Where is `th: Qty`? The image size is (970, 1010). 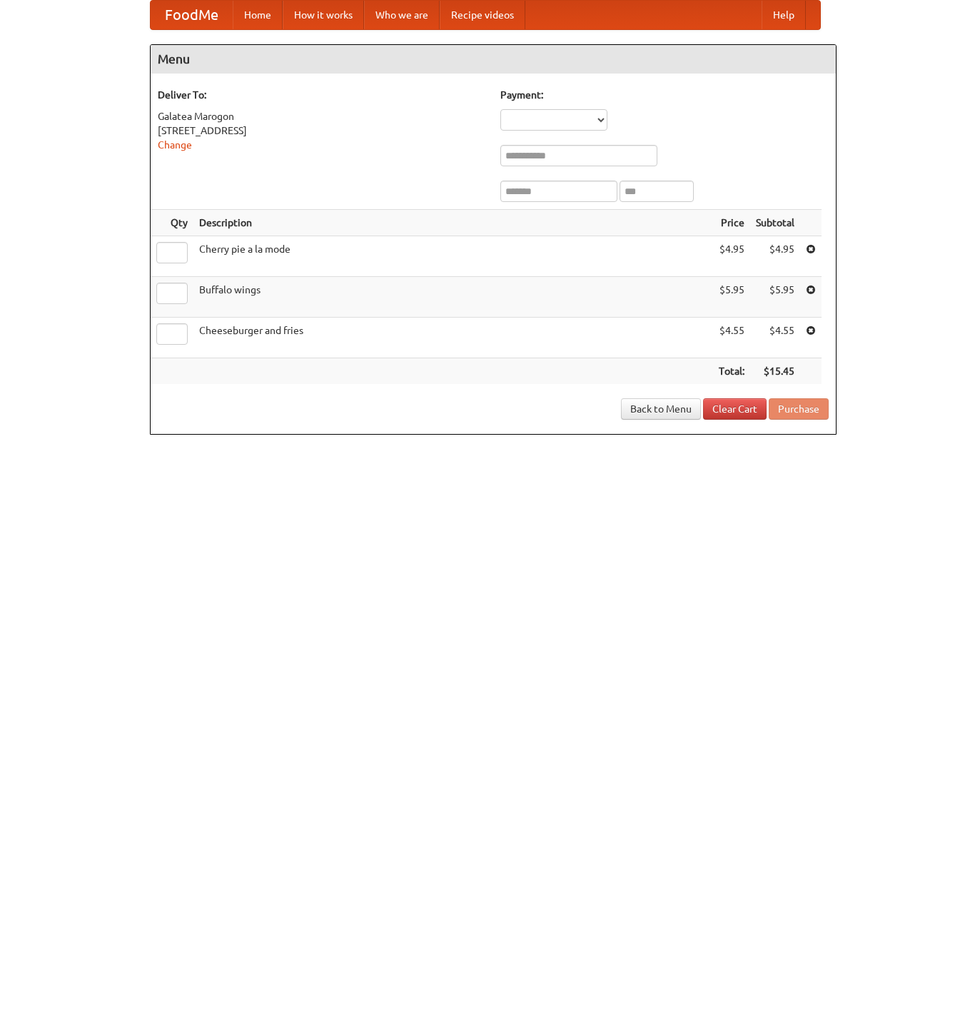
th: Qty is located at coordinates (172, 223).